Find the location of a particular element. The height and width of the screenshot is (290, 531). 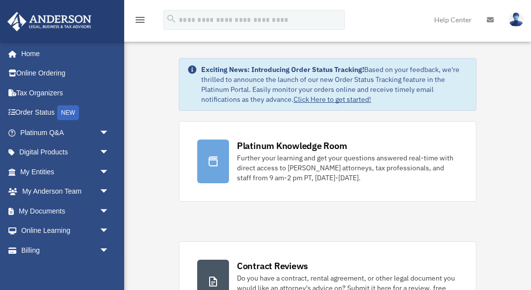

a: Digital Productsarrow_drop_down is located at coordinates (66, 153).